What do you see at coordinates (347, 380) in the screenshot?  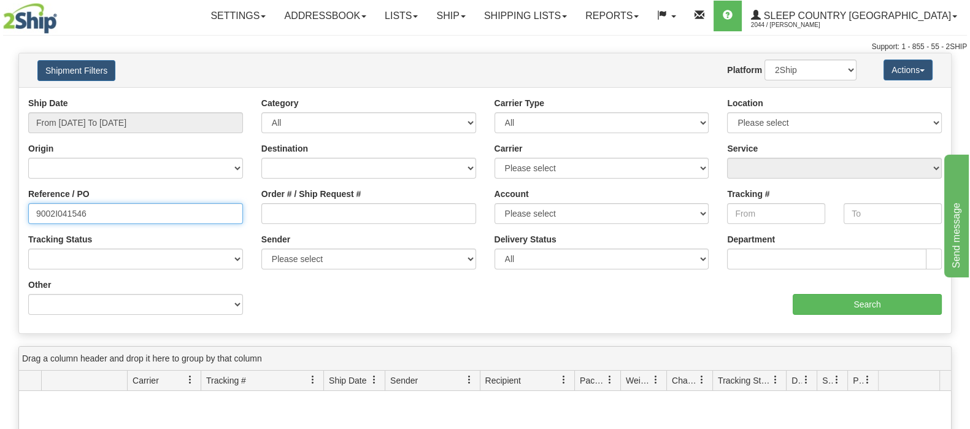 I see `span: Ship Date` at bounding box center [347, 380].